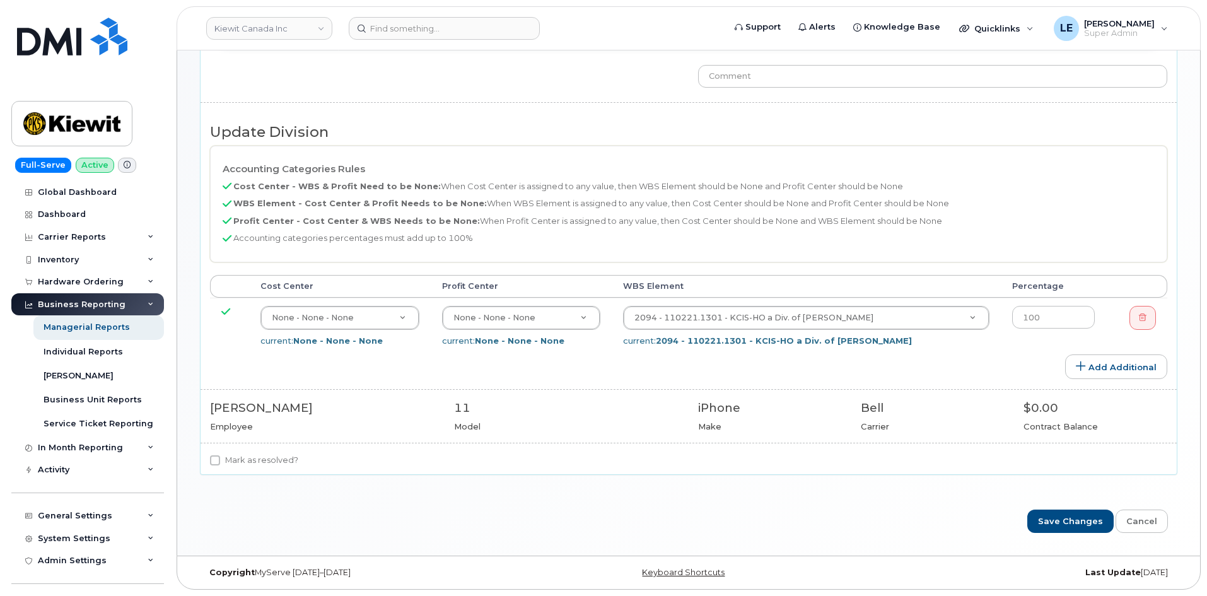  I want to click on strong: Last Update, so click(1113, 572).